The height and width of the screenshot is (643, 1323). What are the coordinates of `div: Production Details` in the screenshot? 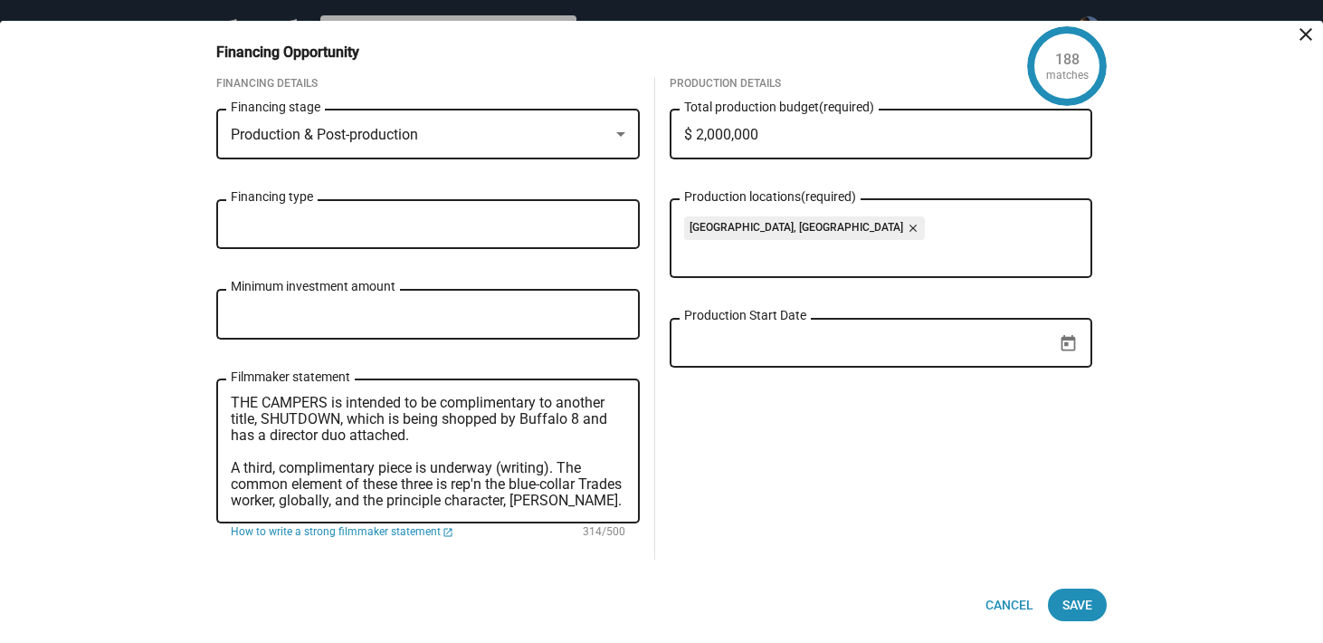 It's located at (882, 84).